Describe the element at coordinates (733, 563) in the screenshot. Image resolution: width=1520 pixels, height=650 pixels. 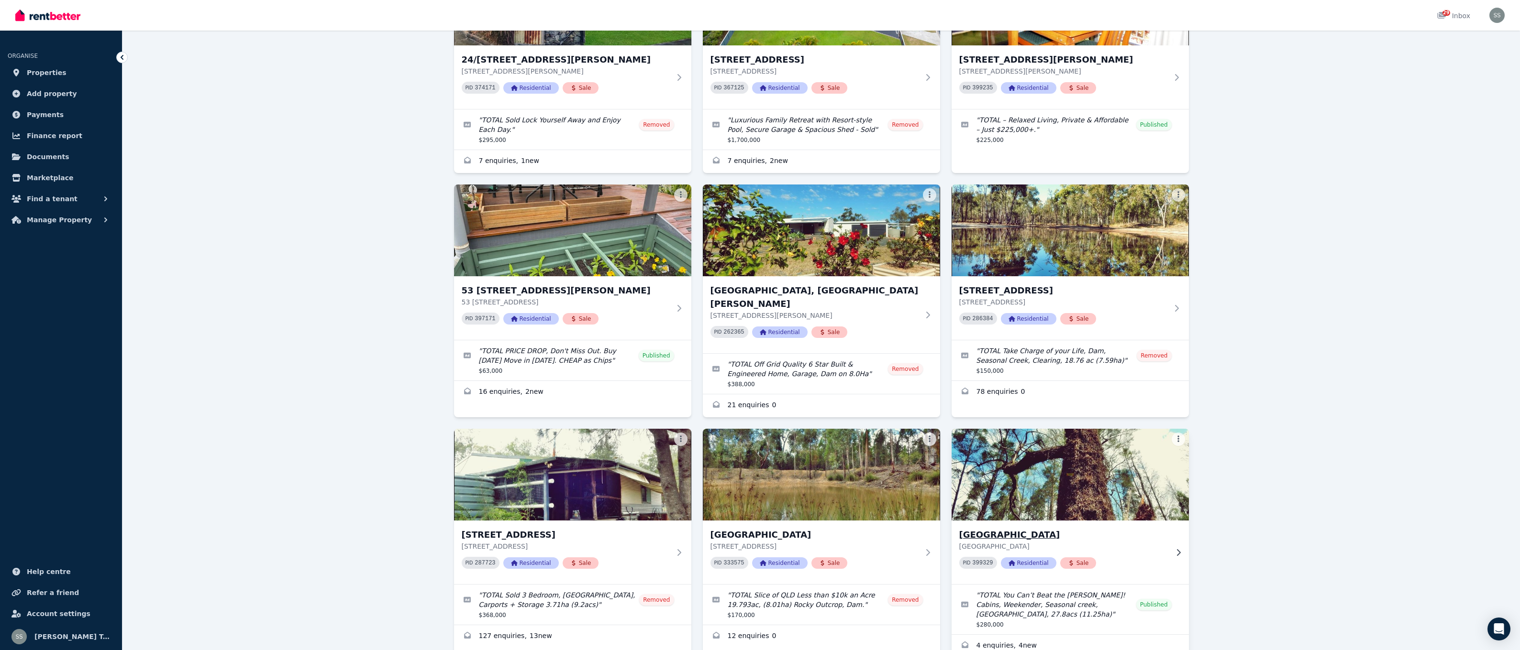
I see `code: 333575` at that location.